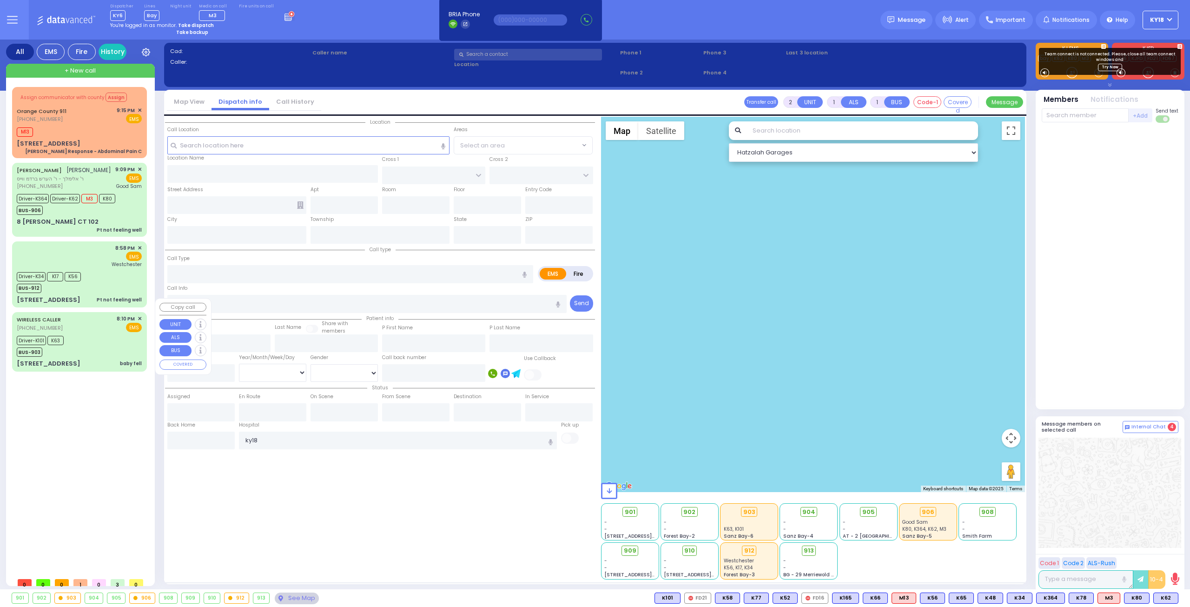  I want to click on span: Driver-K34, so click(31, 277).